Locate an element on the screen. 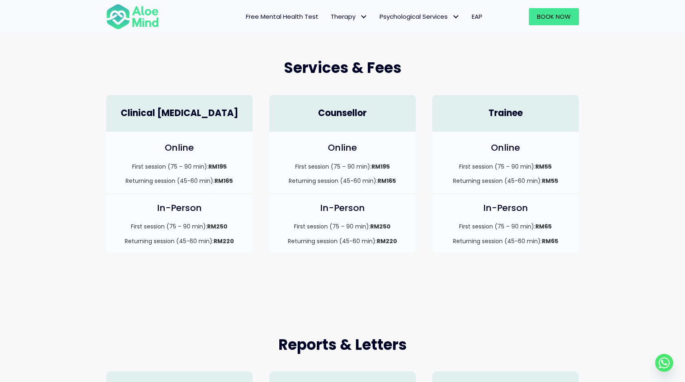  h4: Trainee is located at coordinates (505, 113).